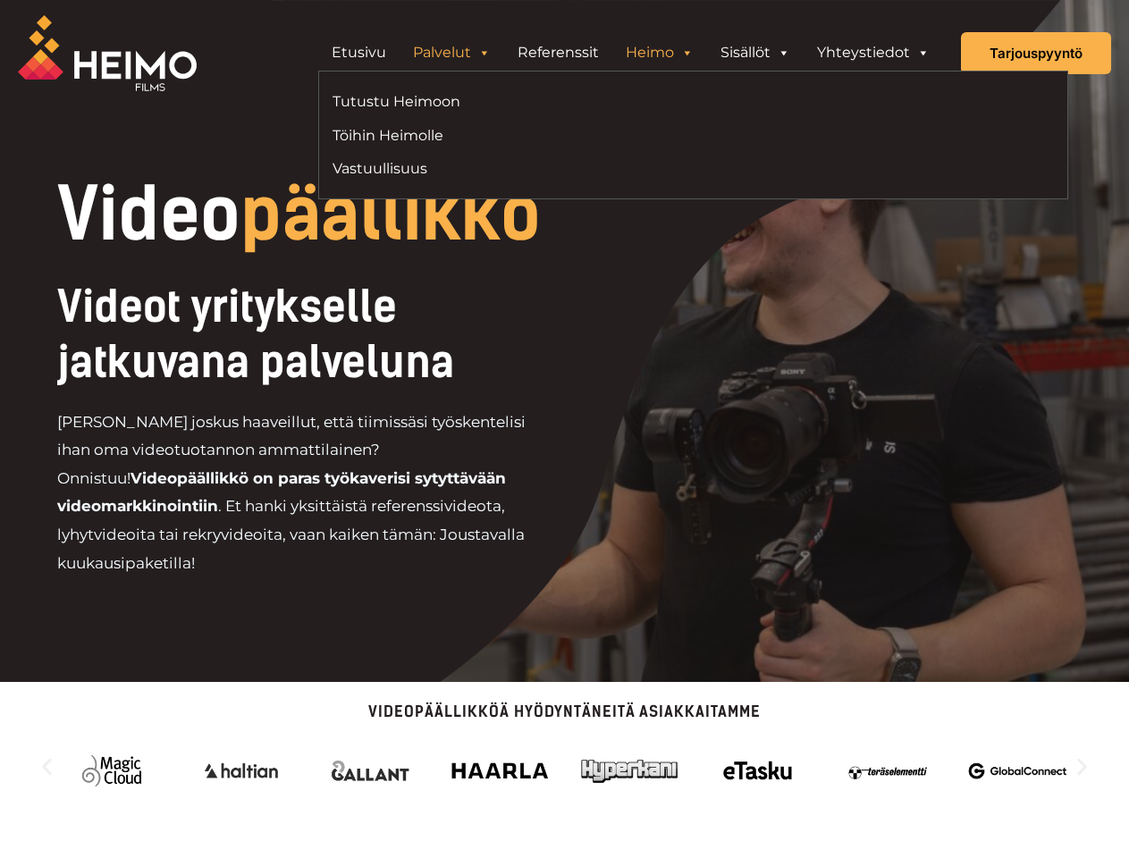 The height and width of the screenshot is (858, 1129). What do you see at coordinates (630, 53) in the screenshot?
I see `aside: Header Widget 1` at bounding box center [630, 53].